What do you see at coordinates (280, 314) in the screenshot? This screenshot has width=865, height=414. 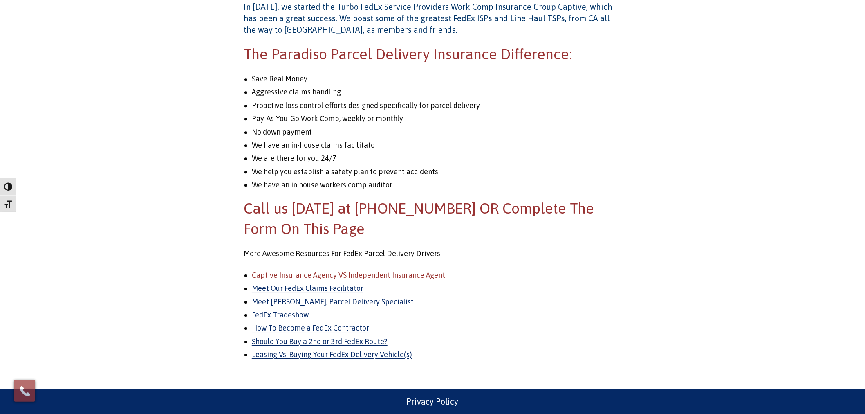 I see `a: FedEx Tradeshow` at bounding box center [280, 314].